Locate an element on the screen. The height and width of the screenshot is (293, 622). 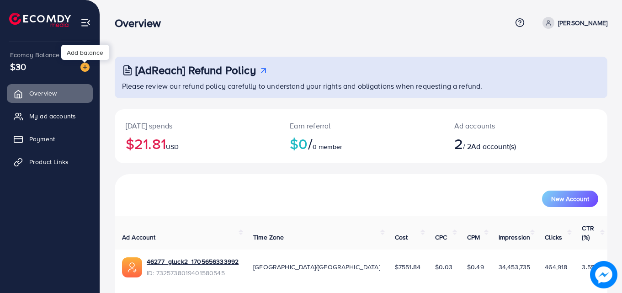
span: $7551.84 is located at coordinates (408, 267).